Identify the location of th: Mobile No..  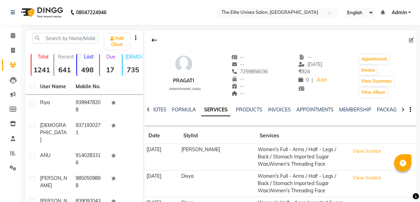
(89, 87).